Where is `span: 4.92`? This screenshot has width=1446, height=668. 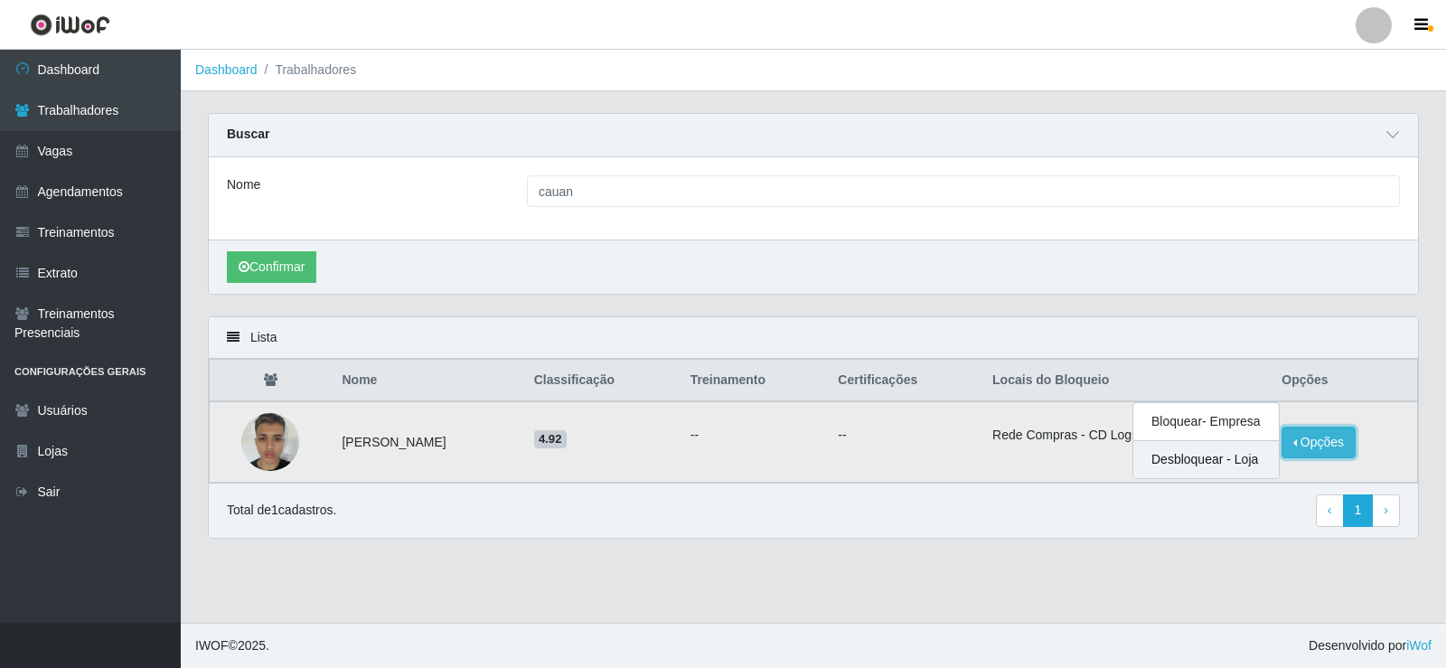
span: 4.92 is located at coordinates (550, 439).